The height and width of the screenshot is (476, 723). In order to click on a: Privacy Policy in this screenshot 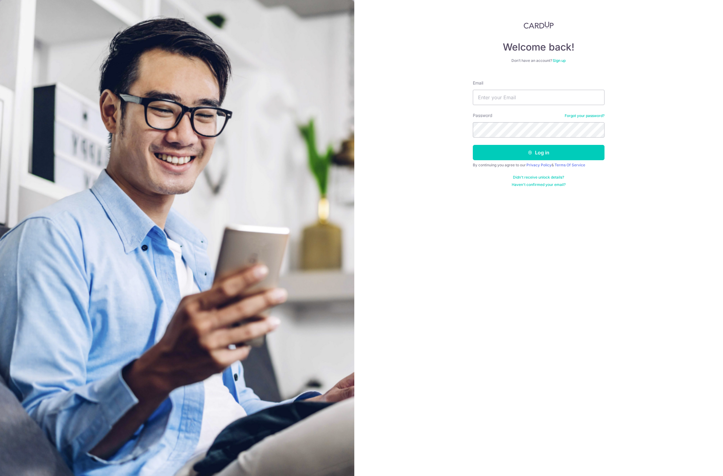, I will do `click(539, 165)`.